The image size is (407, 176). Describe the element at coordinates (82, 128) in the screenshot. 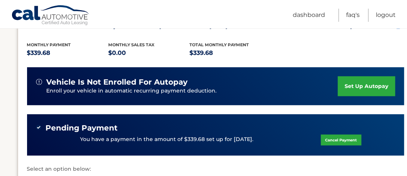

I see `span: Pending Payment` at that location.